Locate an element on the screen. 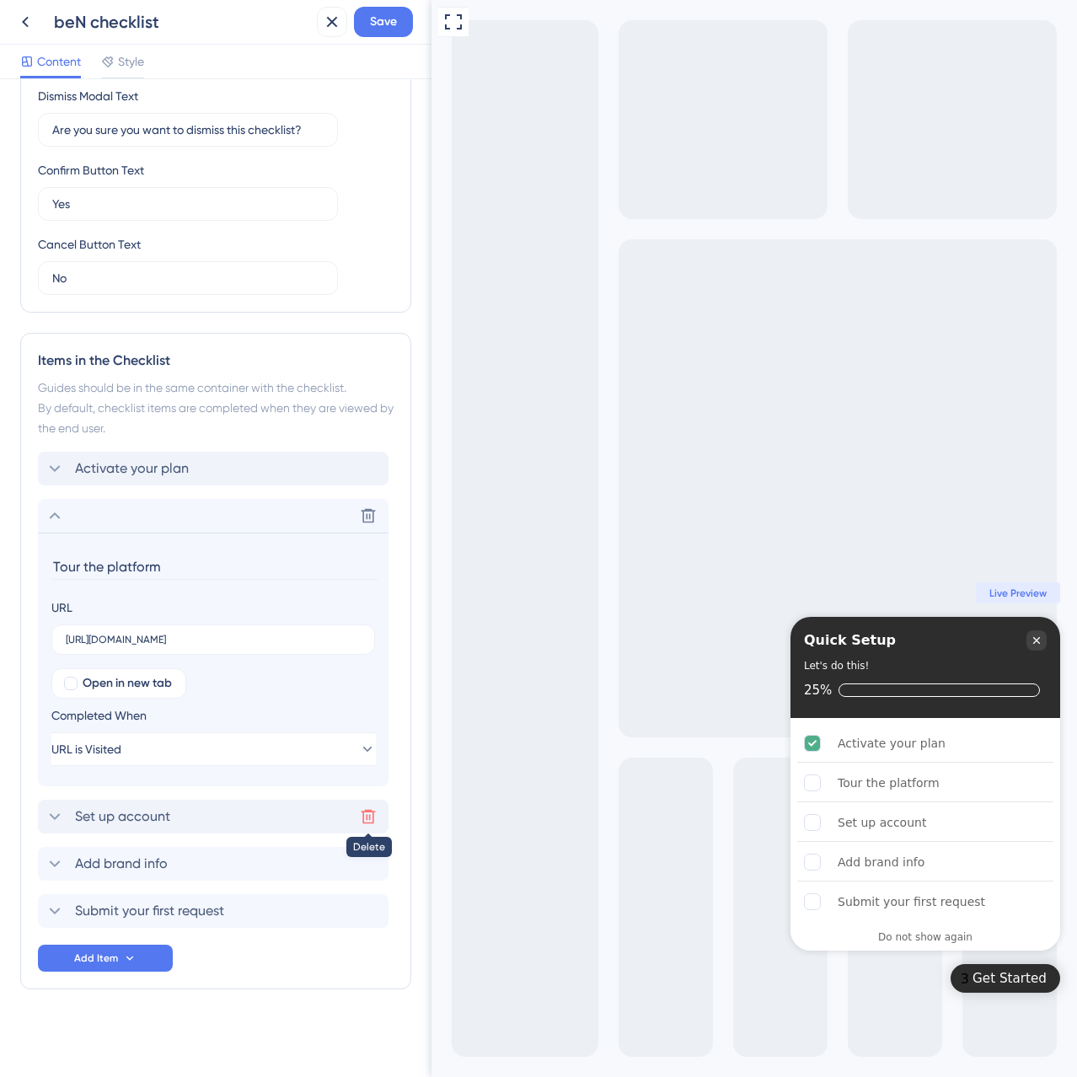 The height and width of the screenshot is (1077, 1077). div: Let's do this! is located at coordinates (405, 666).